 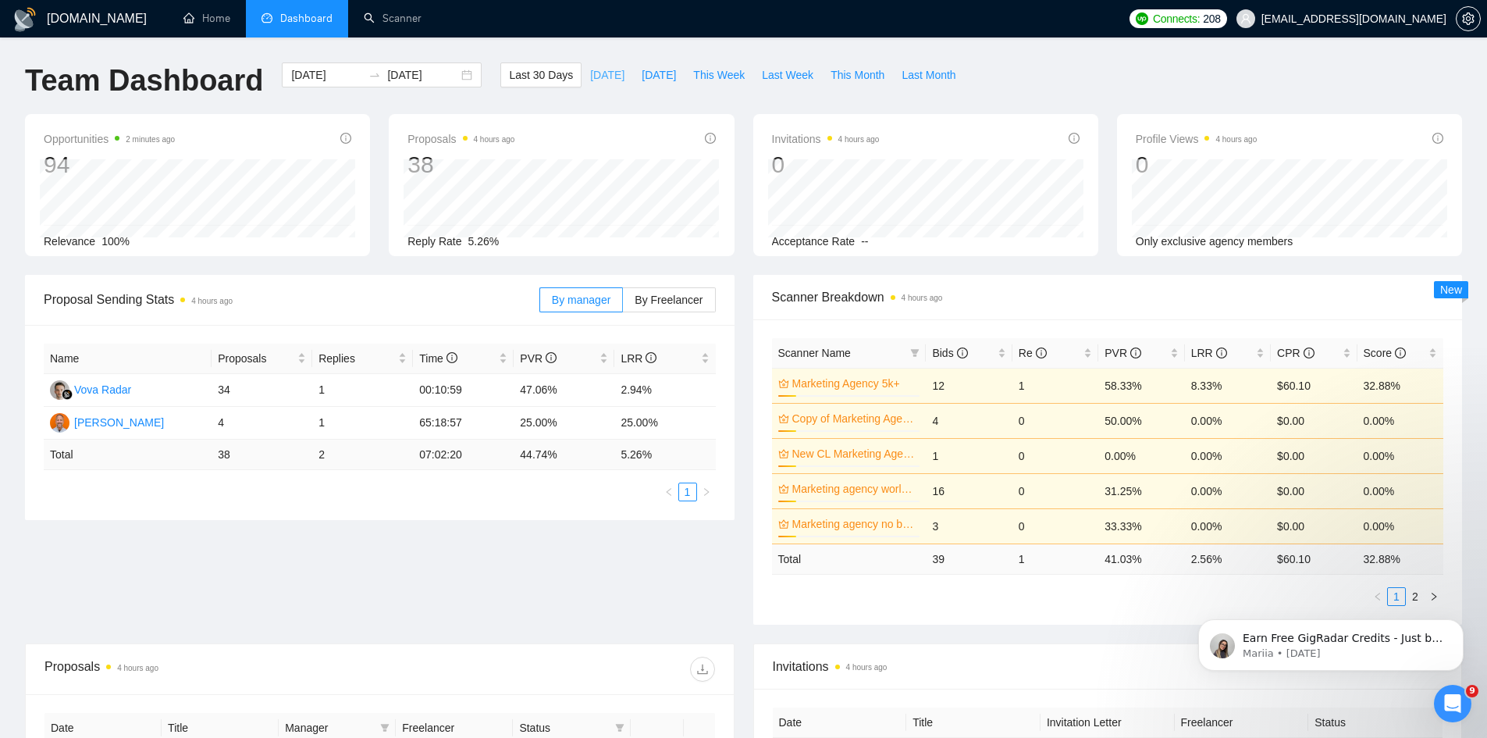 What do you see at coordinates (702, 669) in the screenshot?
I see `span: download` at bounding box center [702, 669].